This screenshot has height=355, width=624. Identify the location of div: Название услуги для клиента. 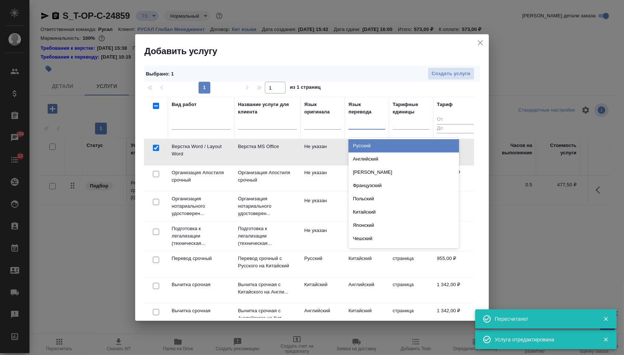
(267, 108).